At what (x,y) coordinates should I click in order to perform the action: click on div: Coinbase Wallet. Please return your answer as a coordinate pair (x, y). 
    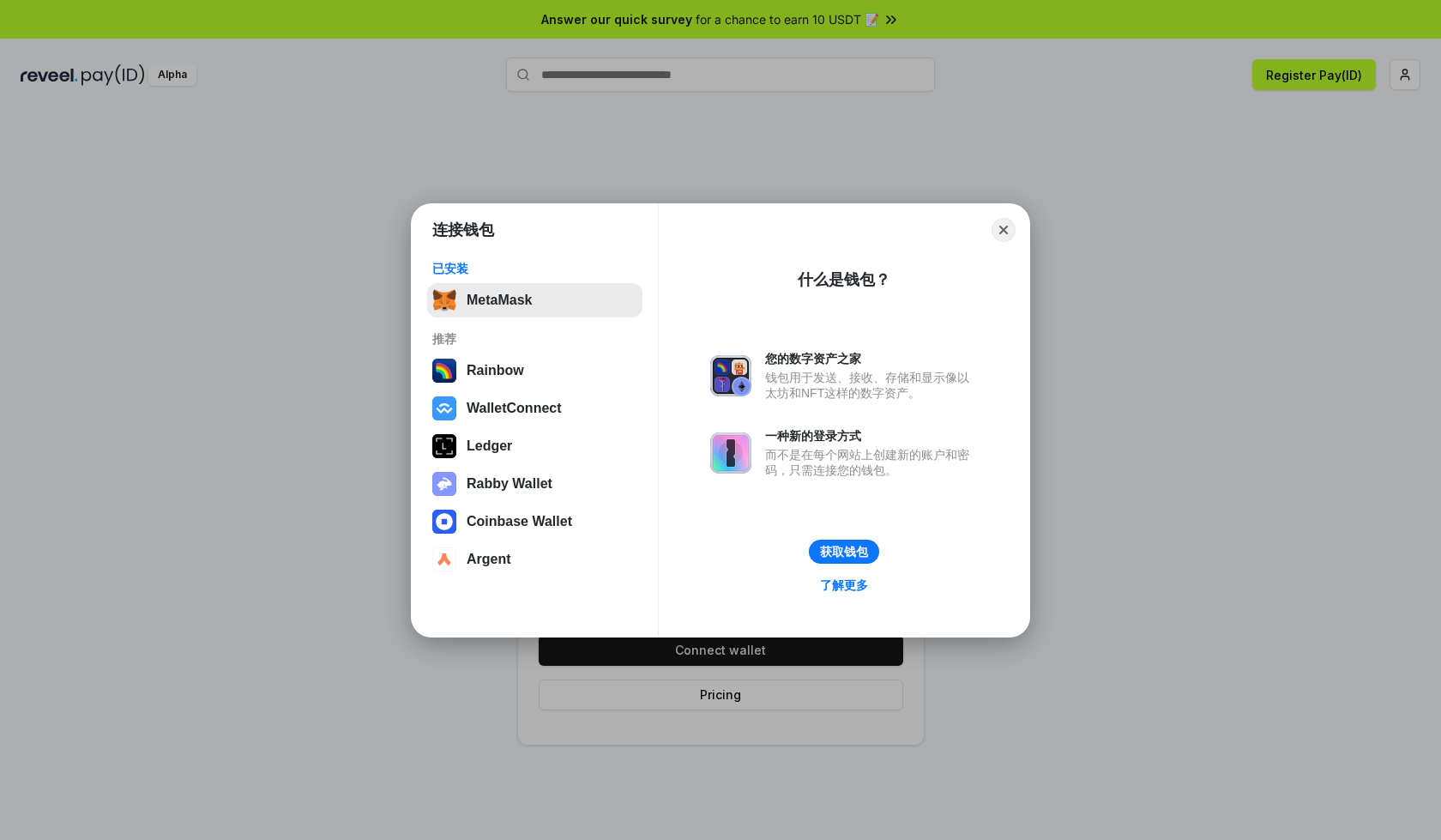
    Looking at the image, I should click on (519, 522).